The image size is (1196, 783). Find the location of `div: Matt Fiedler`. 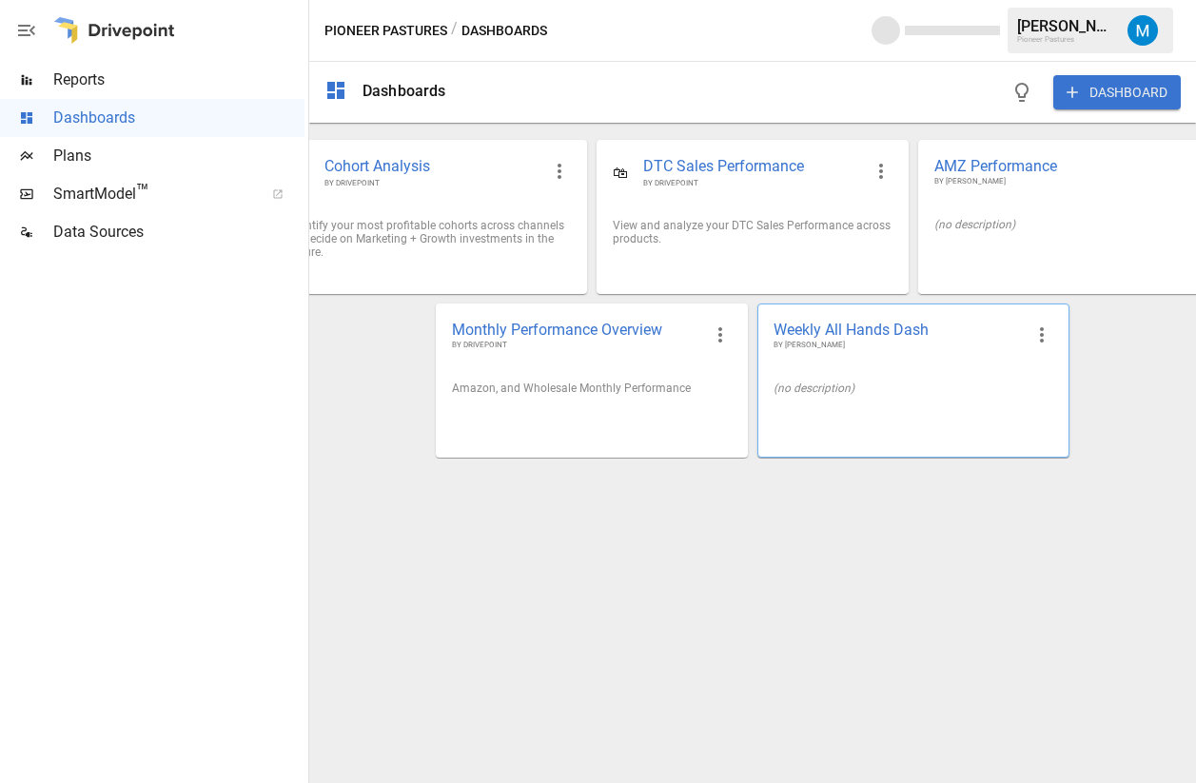

div: Matt Fiedler is located at coordinates (1143, 30).